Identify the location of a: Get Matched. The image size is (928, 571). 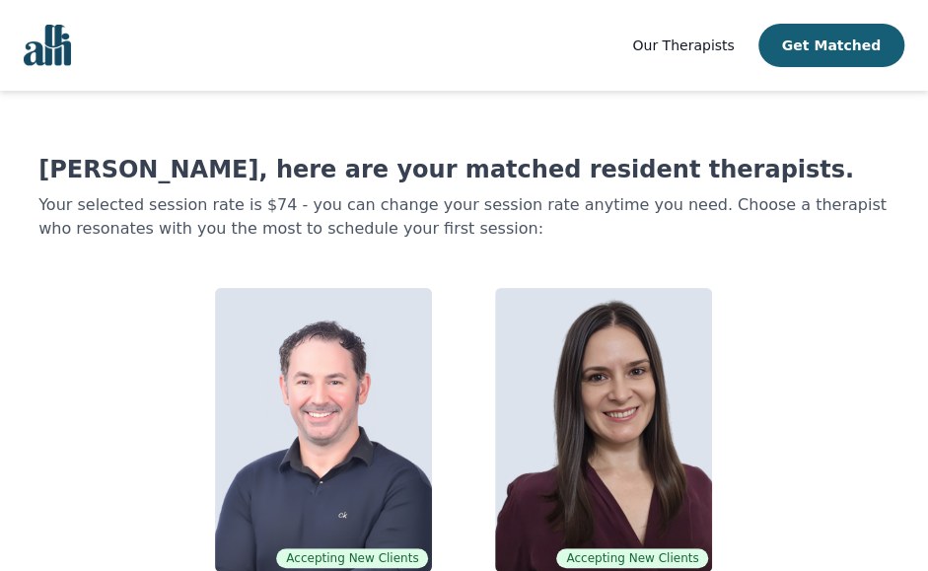
(831, 45).